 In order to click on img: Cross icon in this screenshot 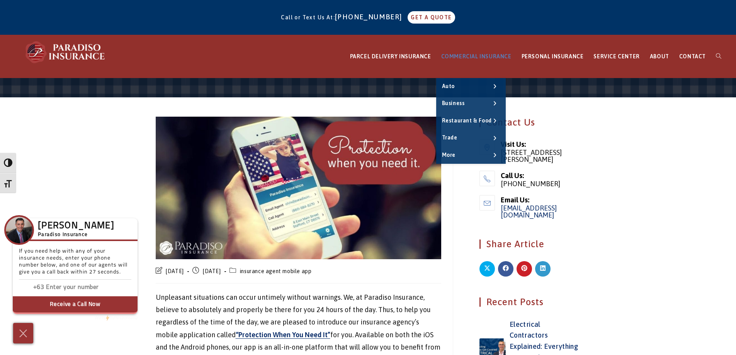, I will do `click(23, 334)`.